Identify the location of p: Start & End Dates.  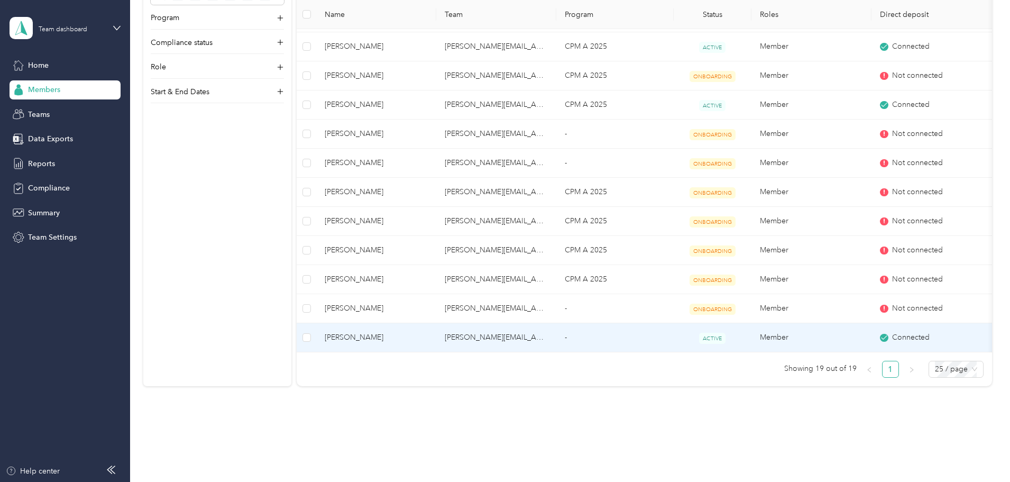
(180, 92).